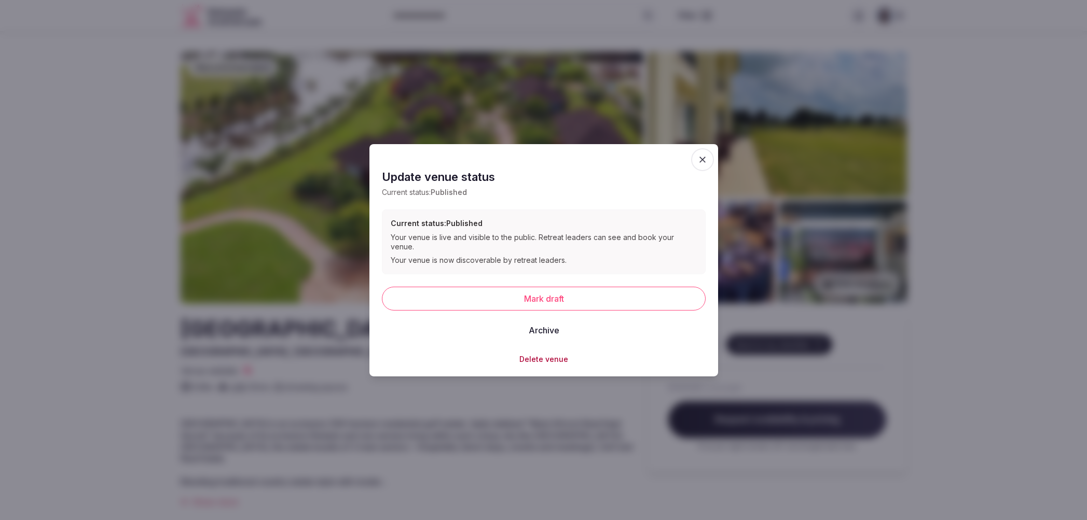 This screenshot has width=1087, height=520. Describe the element at coordinates (544, 224) in the screenshot. I see `h3: Current status: Published` at that location.